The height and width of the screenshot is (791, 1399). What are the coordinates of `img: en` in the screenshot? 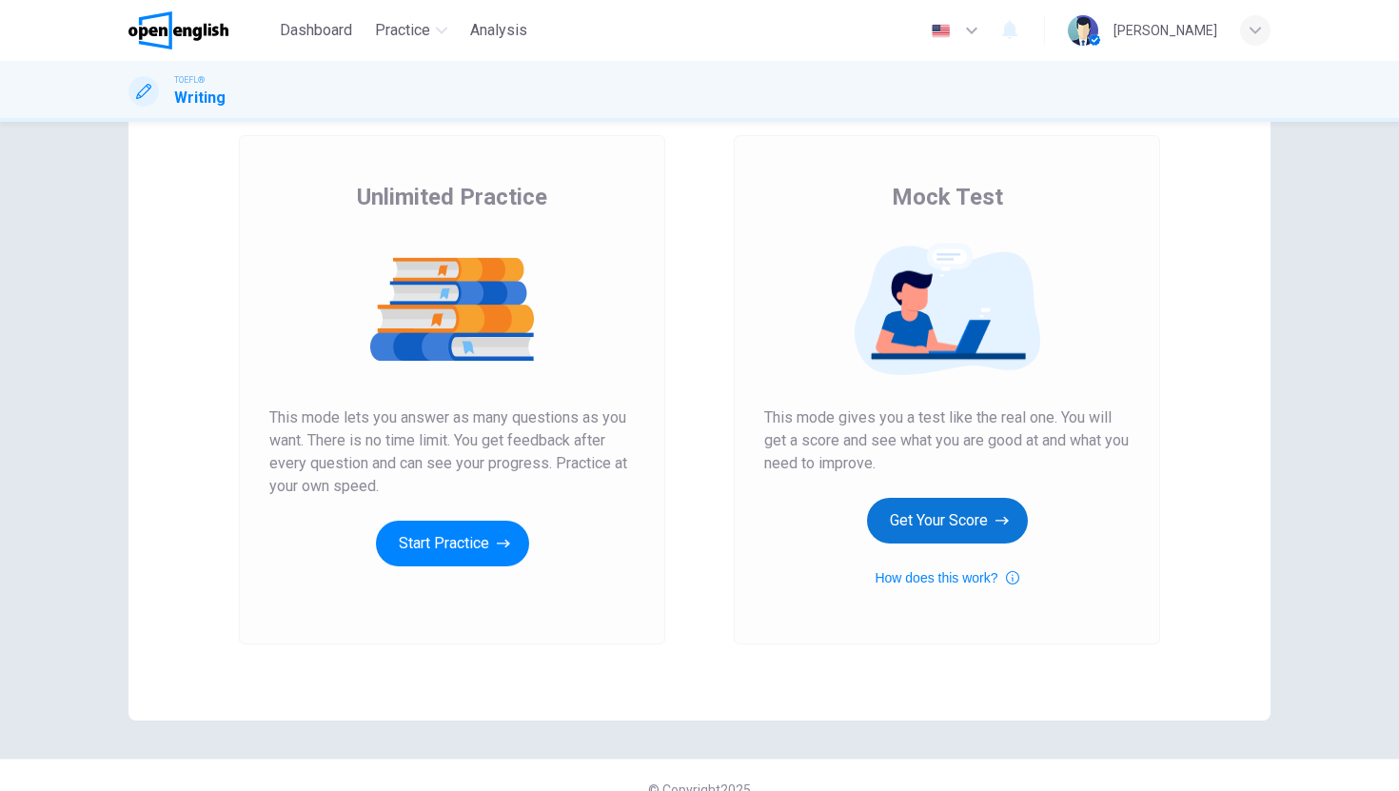 It's located at (940, 30).